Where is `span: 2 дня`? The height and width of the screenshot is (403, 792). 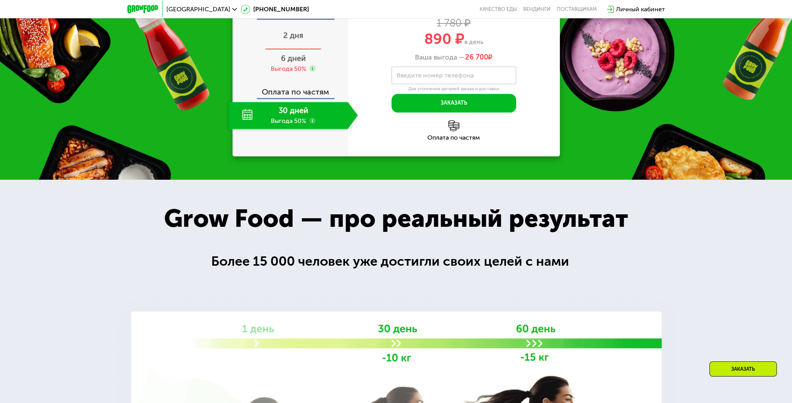
span: 2 дня is located at coordinates (293, 35).